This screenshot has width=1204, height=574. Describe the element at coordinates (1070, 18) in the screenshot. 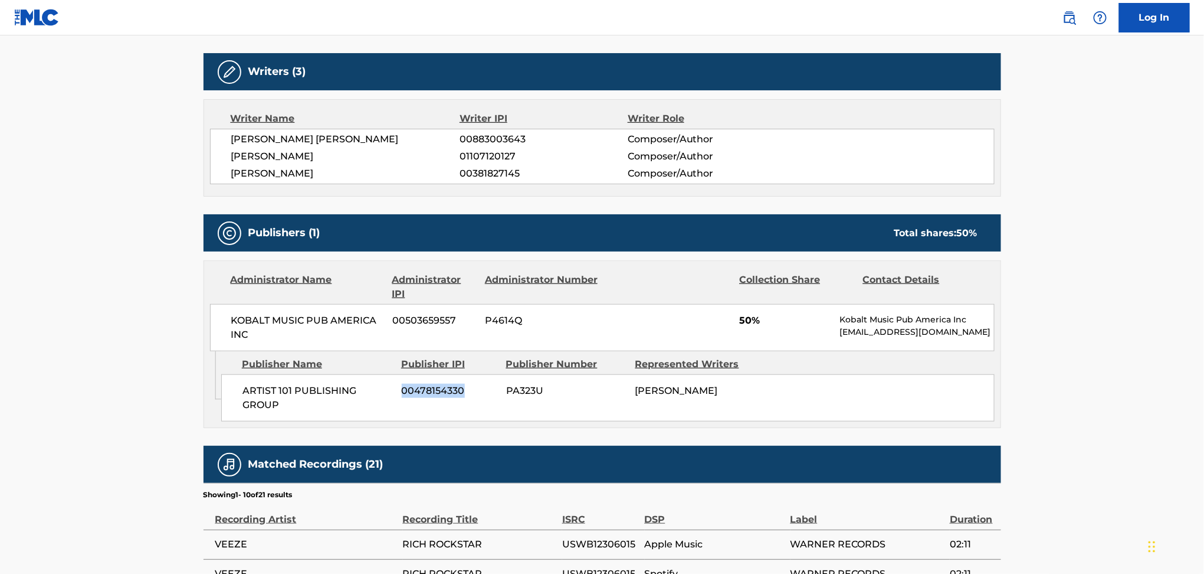

I see `img: search` at that location.